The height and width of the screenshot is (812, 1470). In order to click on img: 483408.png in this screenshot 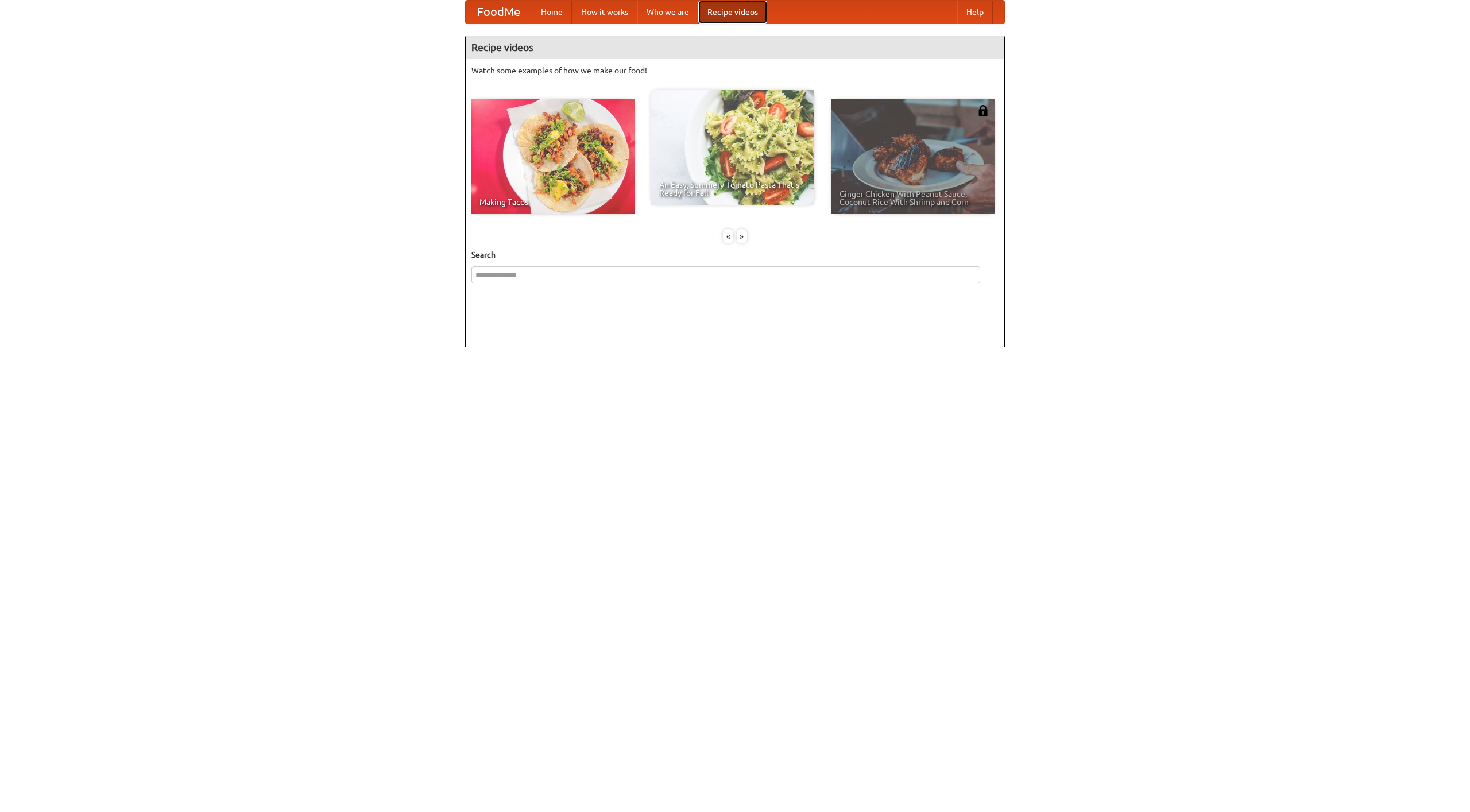, I will do `click(983, 111)`.